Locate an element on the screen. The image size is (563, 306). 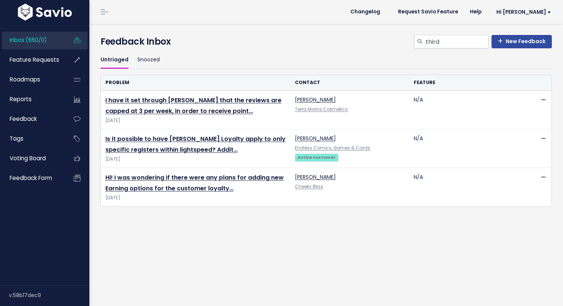
a: Cheeky Bliss is located at coordinates (309, 187).